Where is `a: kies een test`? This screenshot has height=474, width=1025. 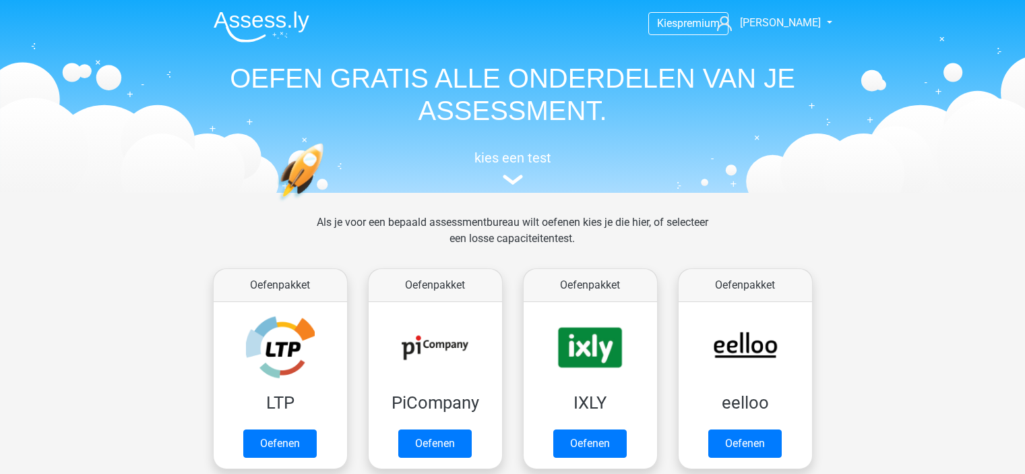 a: kies een test is located at coordinates (513, 167).